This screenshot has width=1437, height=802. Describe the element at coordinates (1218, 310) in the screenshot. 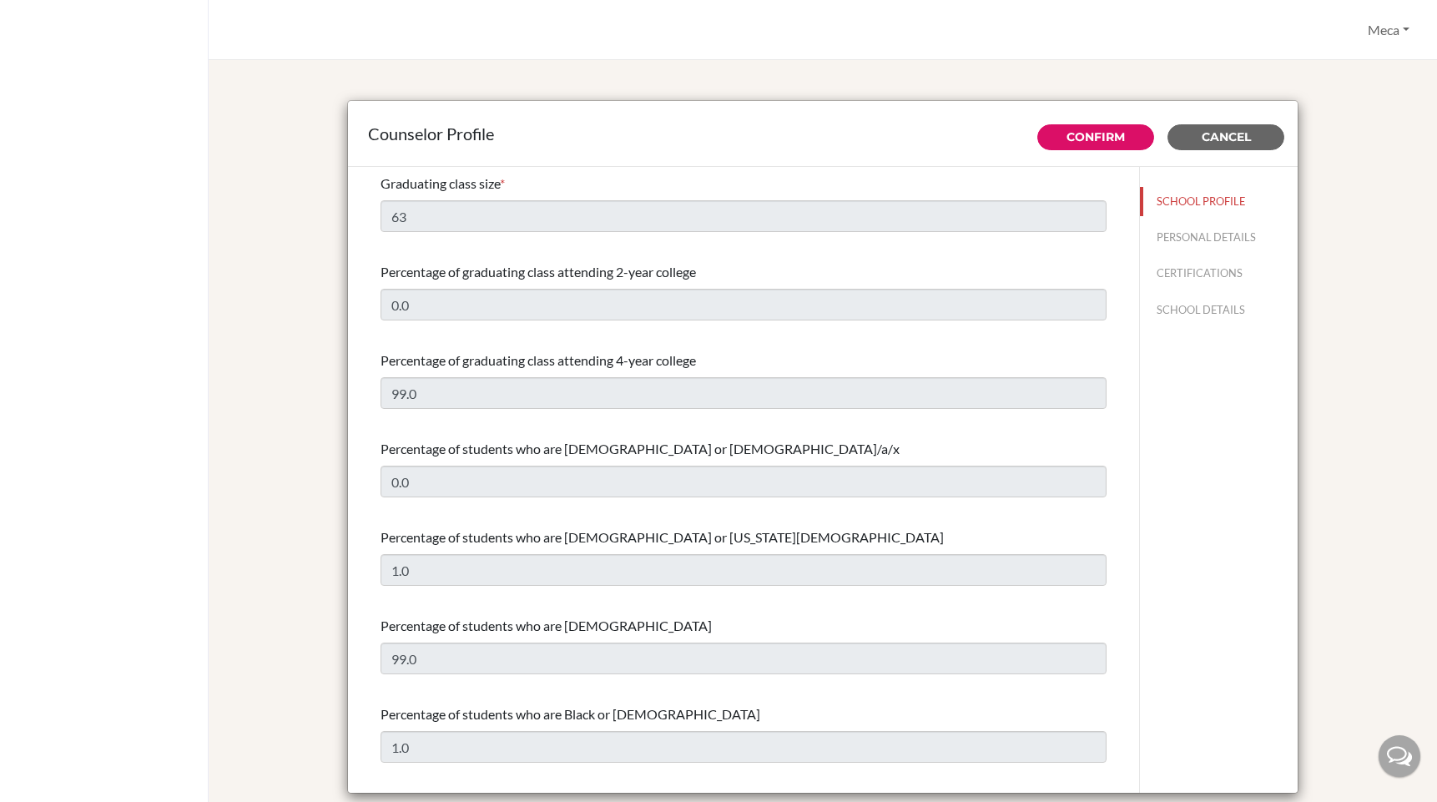

I see `button: SCHOOL DETAILS` at that location.